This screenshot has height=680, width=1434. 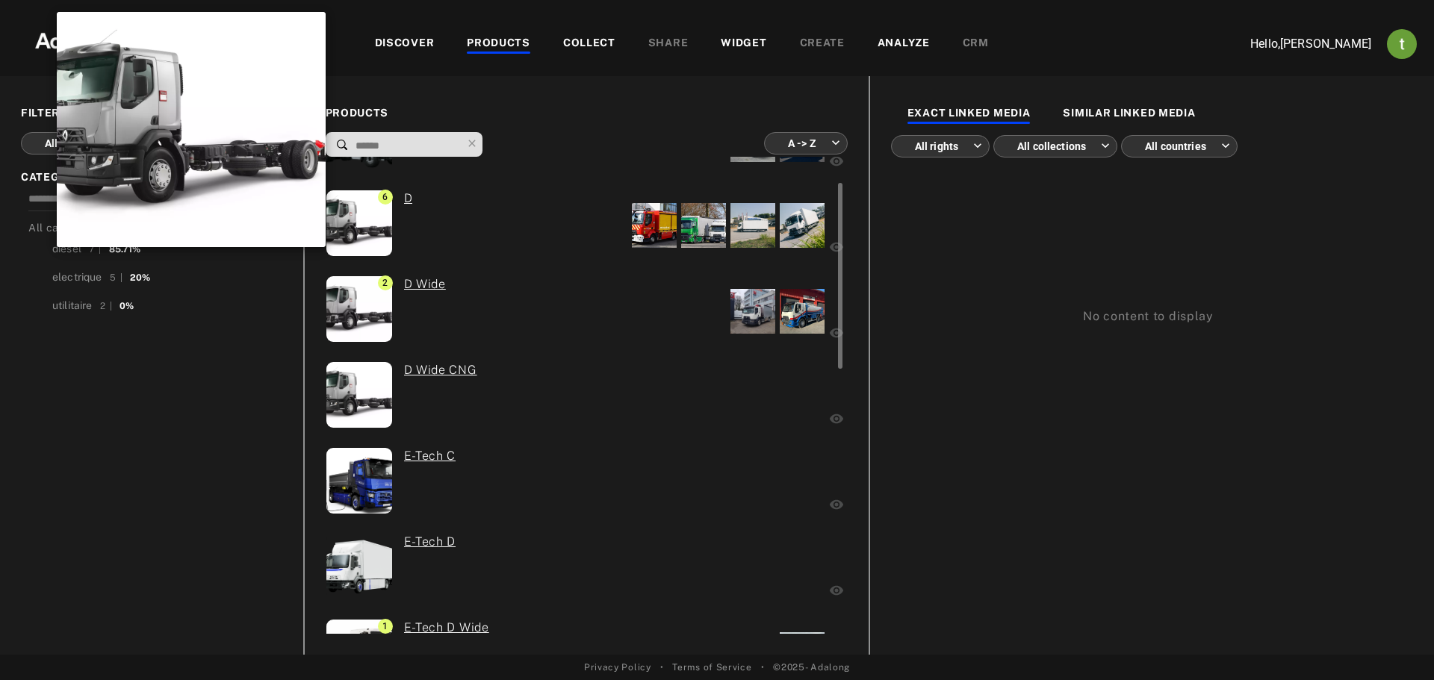 I want to click on div: PRODUCTS, so click(x=498, y=44).